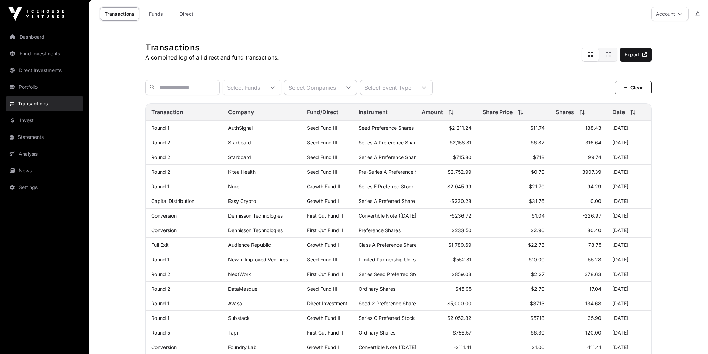 This screenshot has height=354, width=708. I want to click on a: Capital Distribution, so click(173, 201).